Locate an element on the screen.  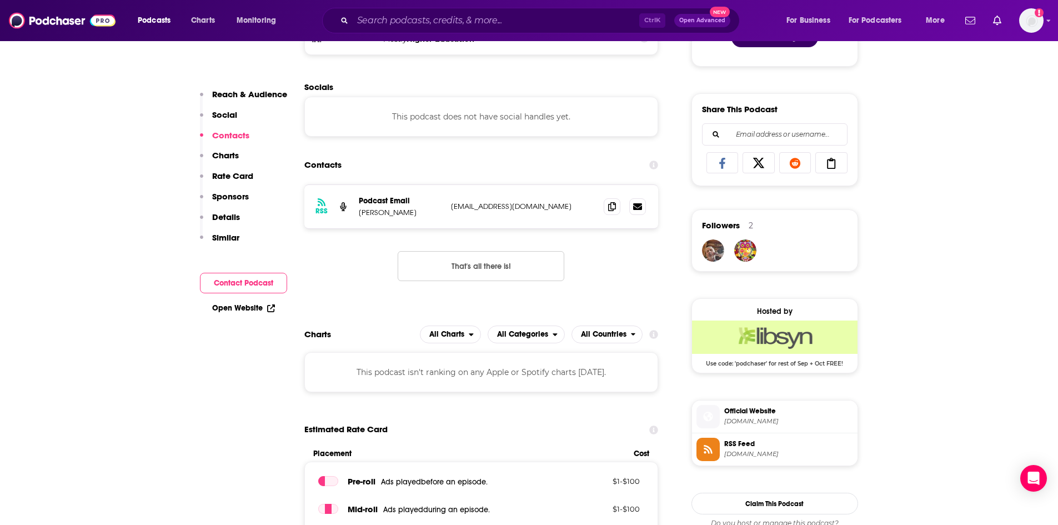
p: Similar is located at coordinates (225, 237).